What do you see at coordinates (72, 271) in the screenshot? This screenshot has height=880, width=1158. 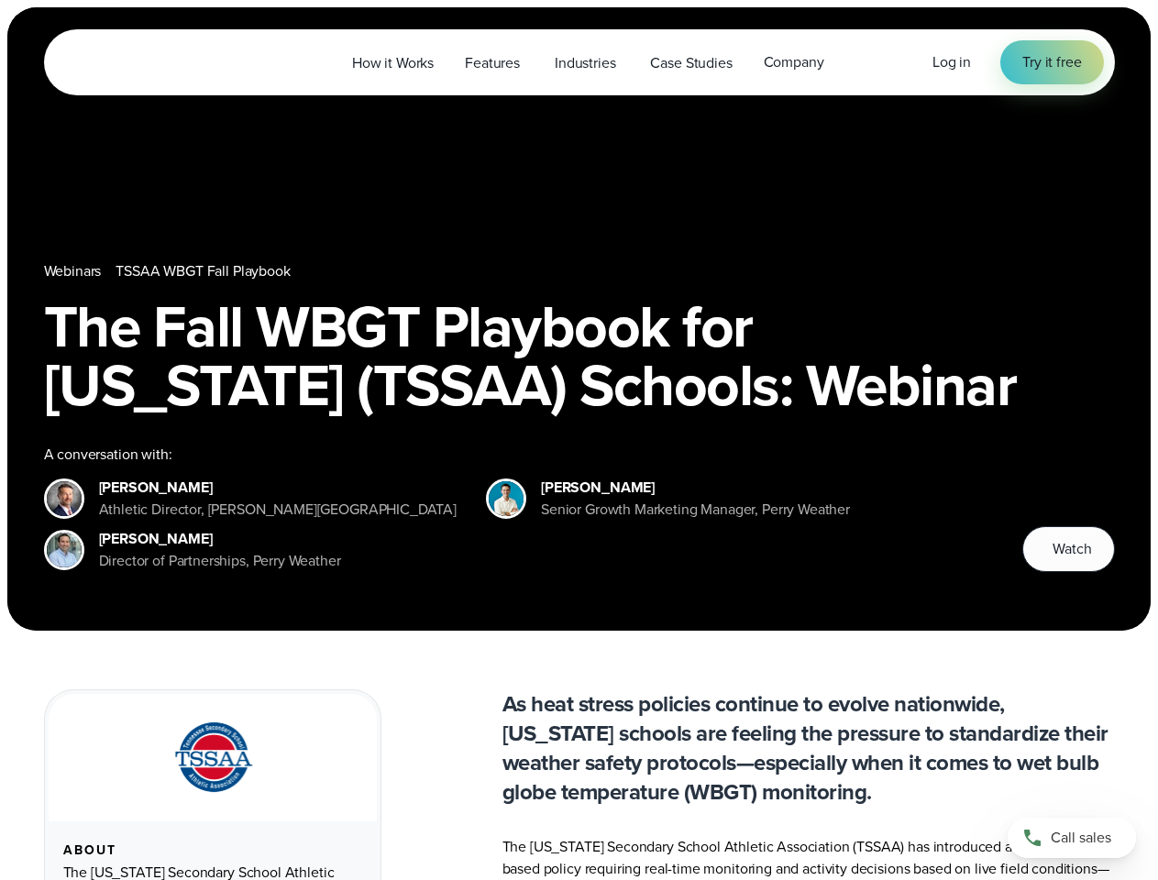 I see `a: Webinars` at bounding box center [72, 271].